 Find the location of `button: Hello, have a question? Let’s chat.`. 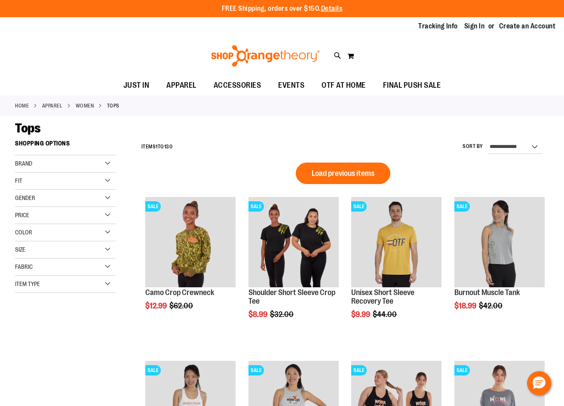

button: Hello, have a question? Let’s chat. is located at coordinates (539, 383).